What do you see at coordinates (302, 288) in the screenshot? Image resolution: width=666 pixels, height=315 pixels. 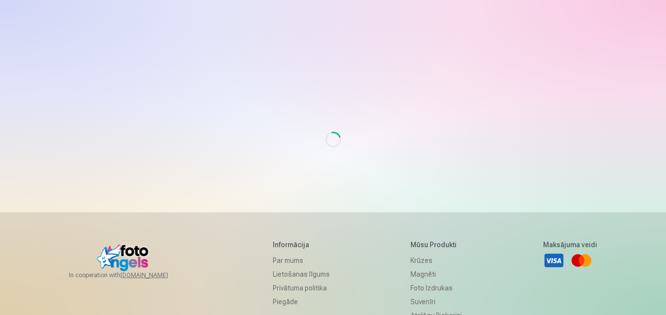 I see `a: Privātuma politika` at bounding box center [302, 288].